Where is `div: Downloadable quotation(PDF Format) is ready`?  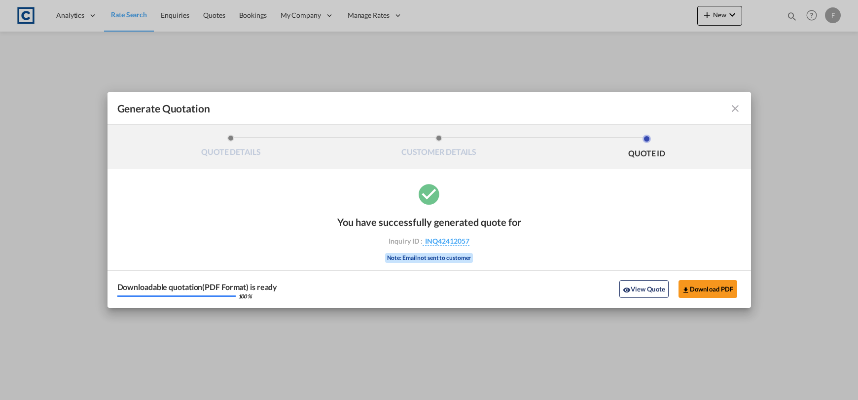
div: Downloadable quotation(PDF Format) is ready is located at coordinates (197, 287).